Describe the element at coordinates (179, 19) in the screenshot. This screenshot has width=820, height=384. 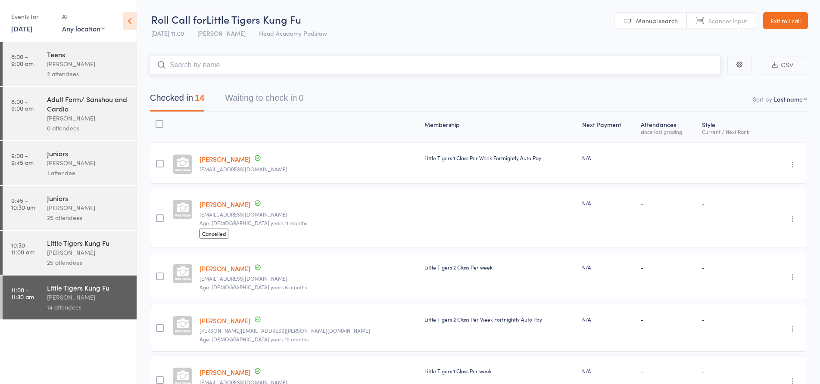
I see `span: Roll Call for` at that location.